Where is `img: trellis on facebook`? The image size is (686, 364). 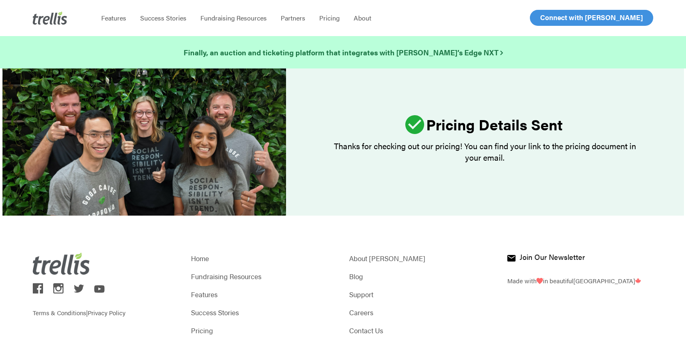 img: trellis on facebook is located at coordinates (38, 288).